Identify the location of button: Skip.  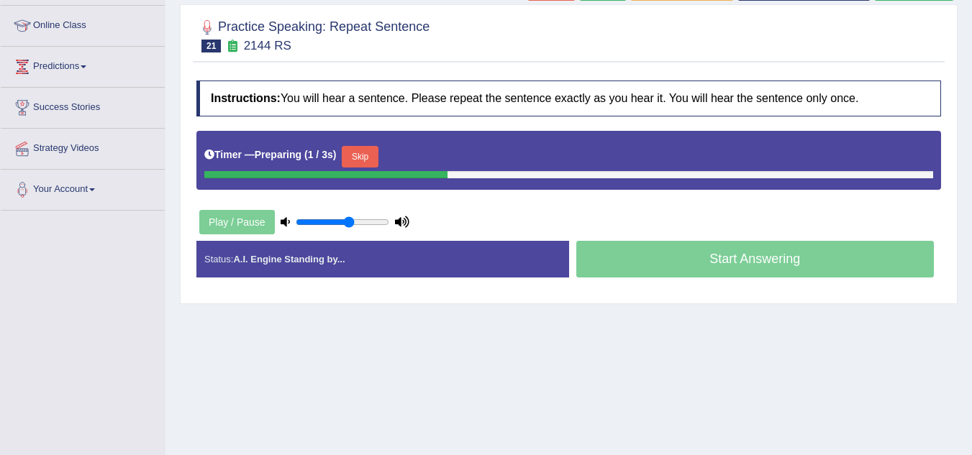
(360, 157).